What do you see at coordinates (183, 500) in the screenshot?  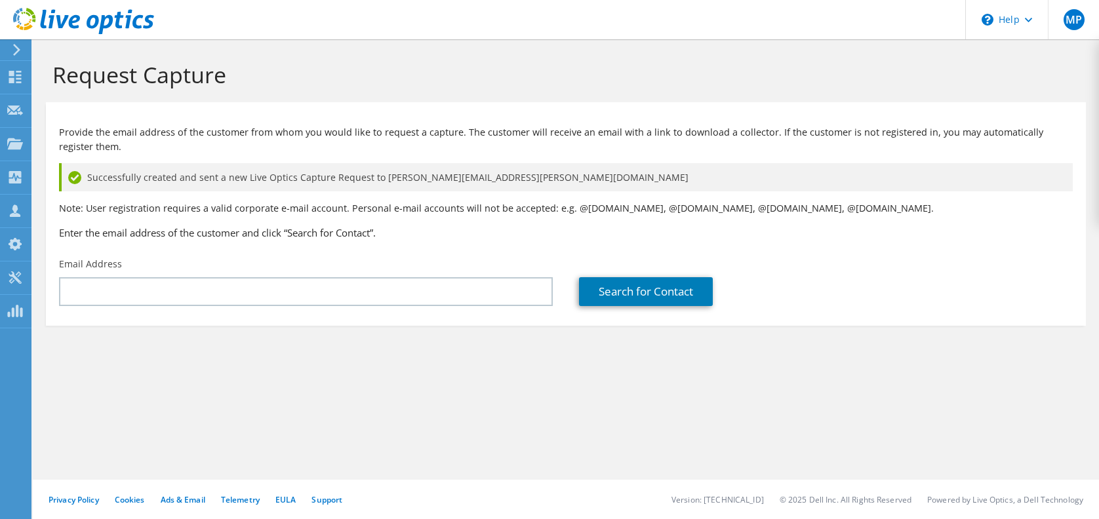 I see `a: Ads & Email` at bounding box center [183, 500].